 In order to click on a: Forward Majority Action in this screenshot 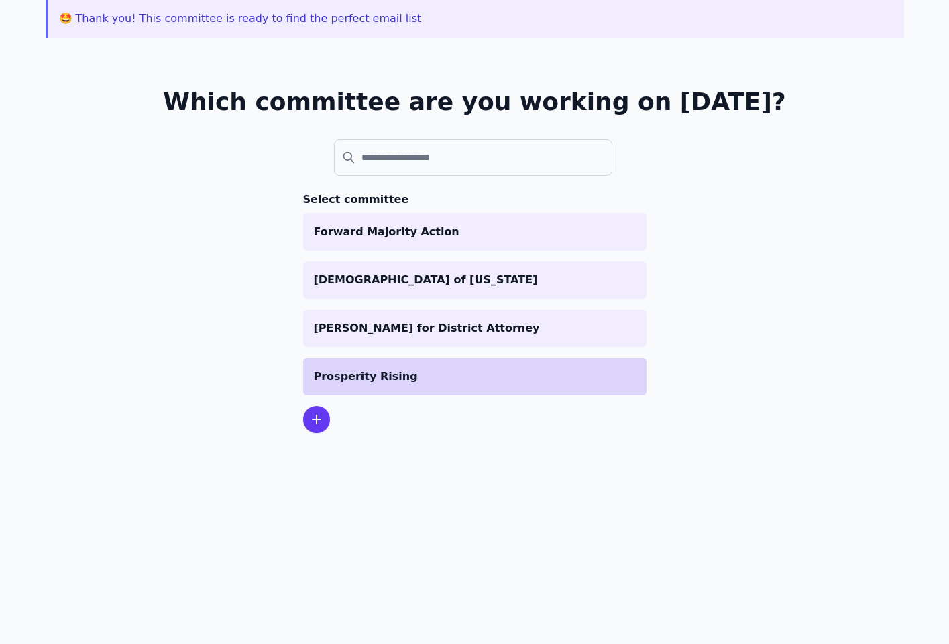, I will do `click(475, 232)`.